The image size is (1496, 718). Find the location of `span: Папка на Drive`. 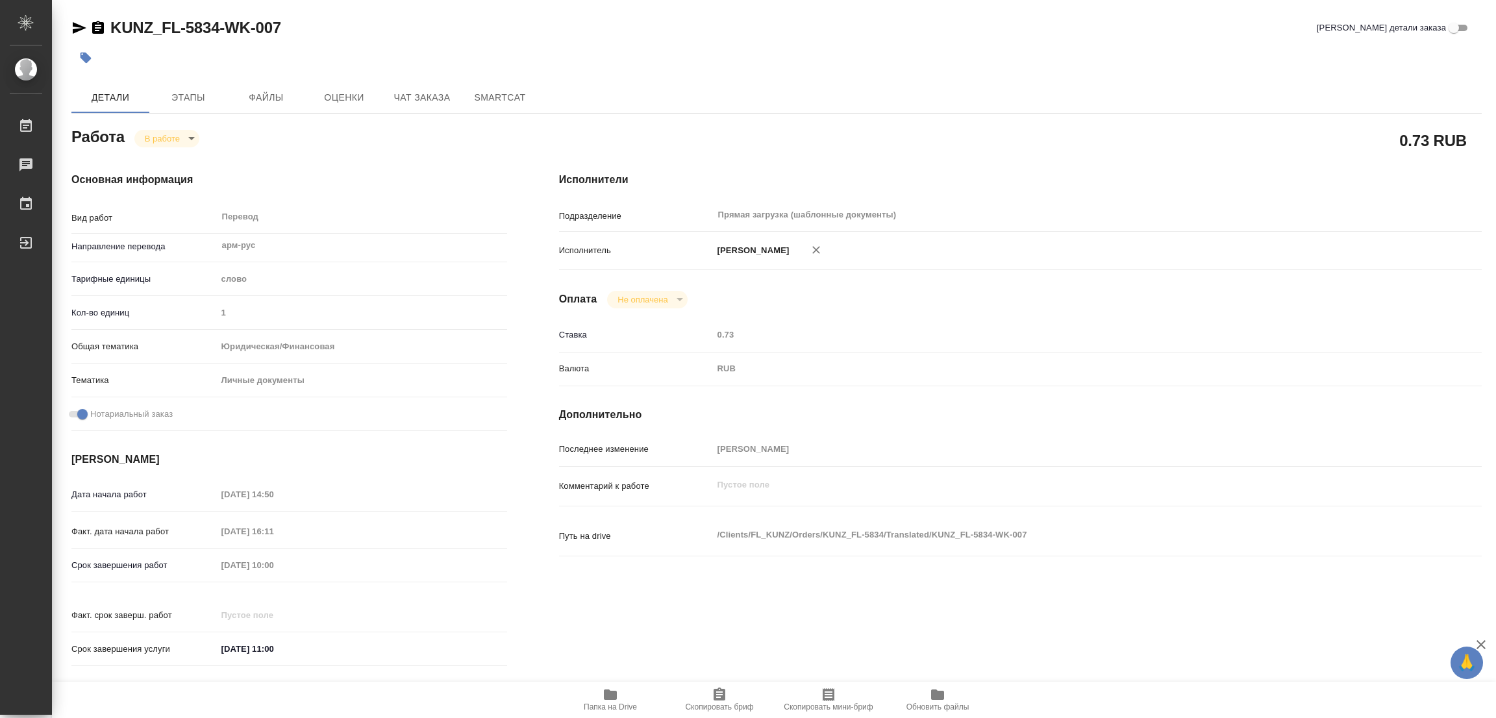

span: Папка на Drive is located at coordinates (610, 707).